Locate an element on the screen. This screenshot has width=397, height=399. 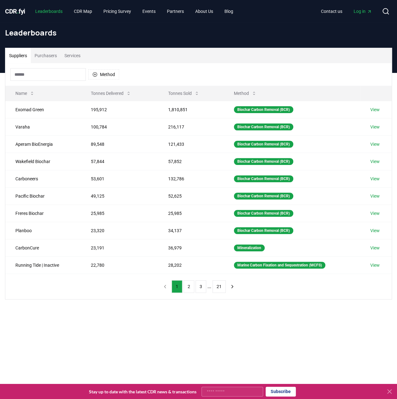
td: Freres Biochar is located at coordinates (43, 213).